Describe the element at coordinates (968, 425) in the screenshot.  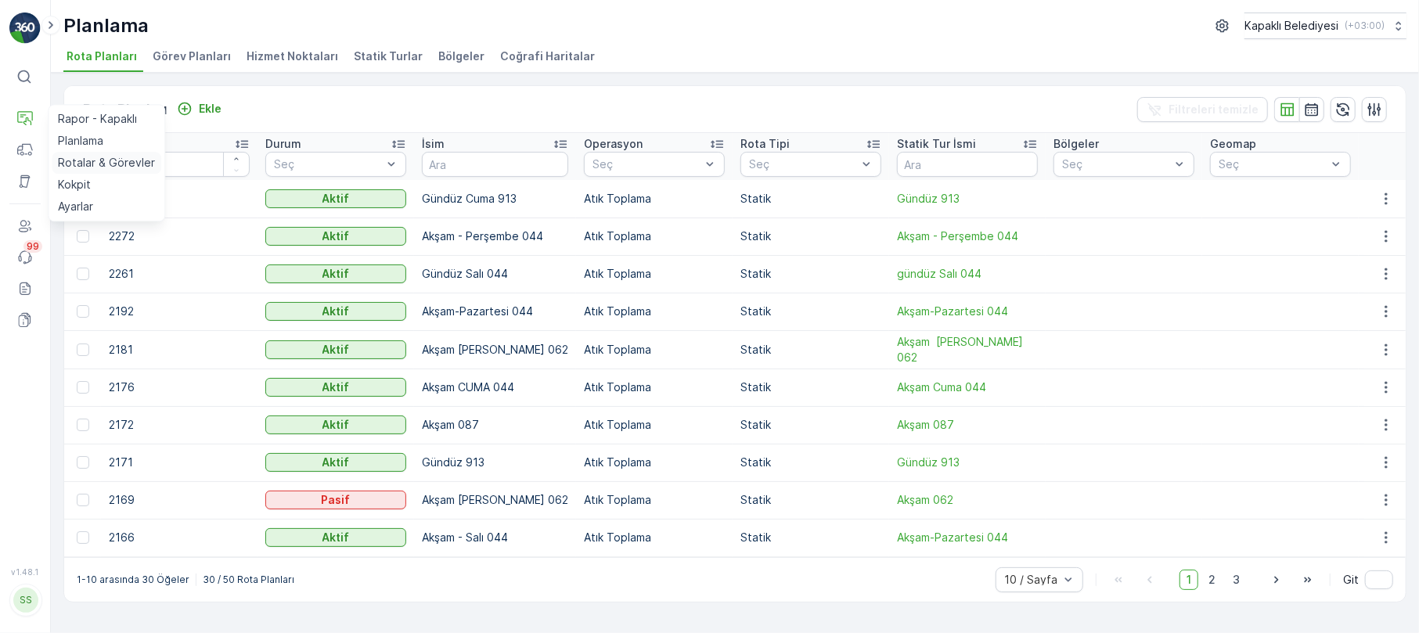
I see `a: Akşam 087` at that location.